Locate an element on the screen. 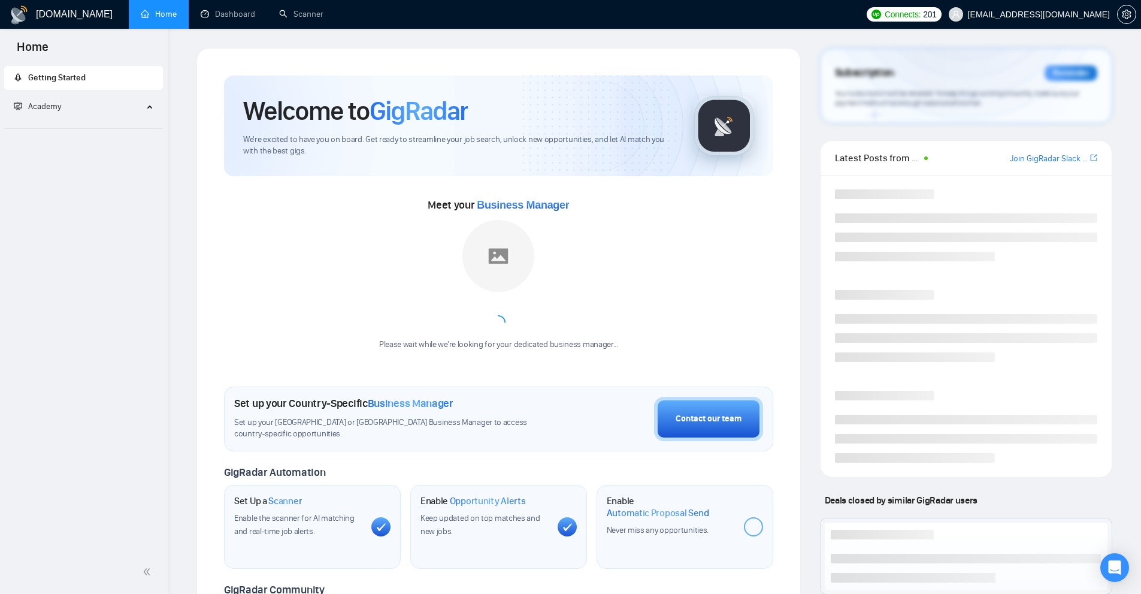  button: Contact our team is located at coordinates (709, 419).